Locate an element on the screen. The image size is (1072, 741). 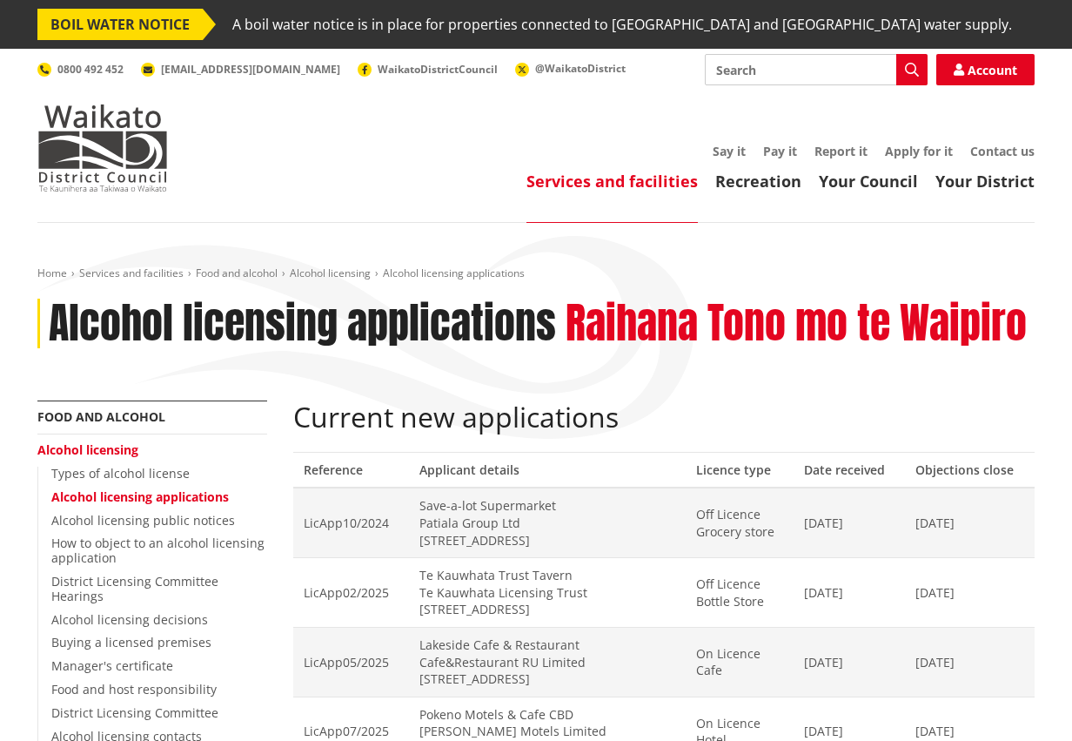
a: District Licensing Committee is located at coordinates (135, 712).